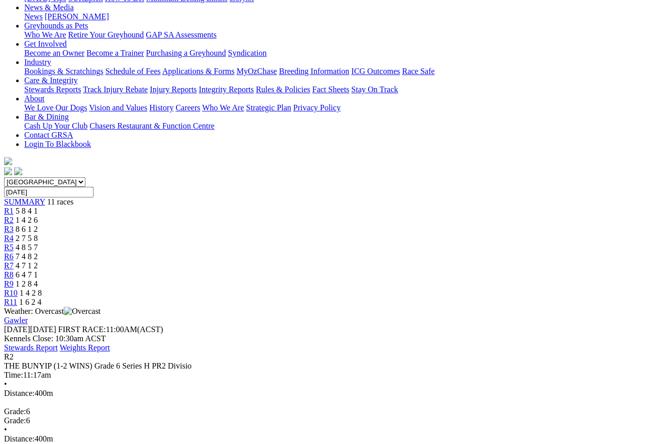  What do you see at coordinates (31, 347) in the screenshot?
I see `a: Stewards Report` at bounding box center [31, 347].